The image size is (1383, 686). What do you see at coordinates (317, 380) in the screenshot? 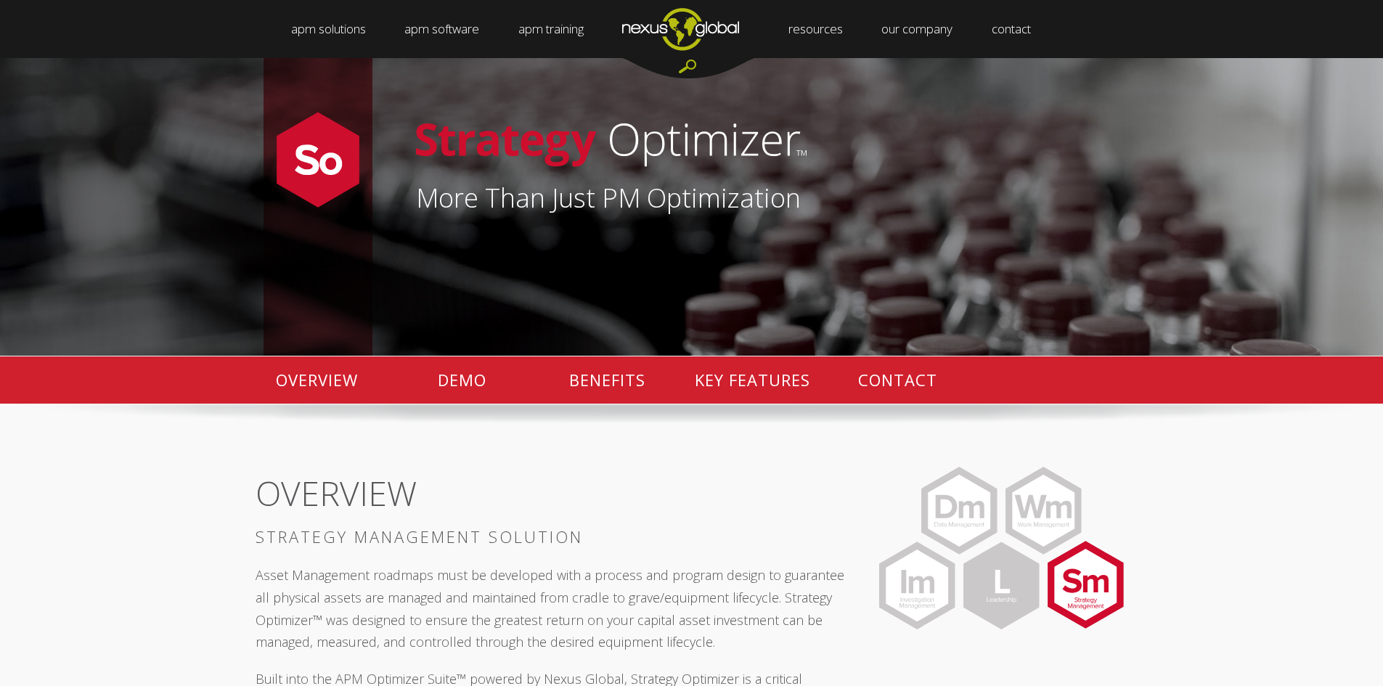
I see `p: OVERVIEW` at bounding box center [317, 380].